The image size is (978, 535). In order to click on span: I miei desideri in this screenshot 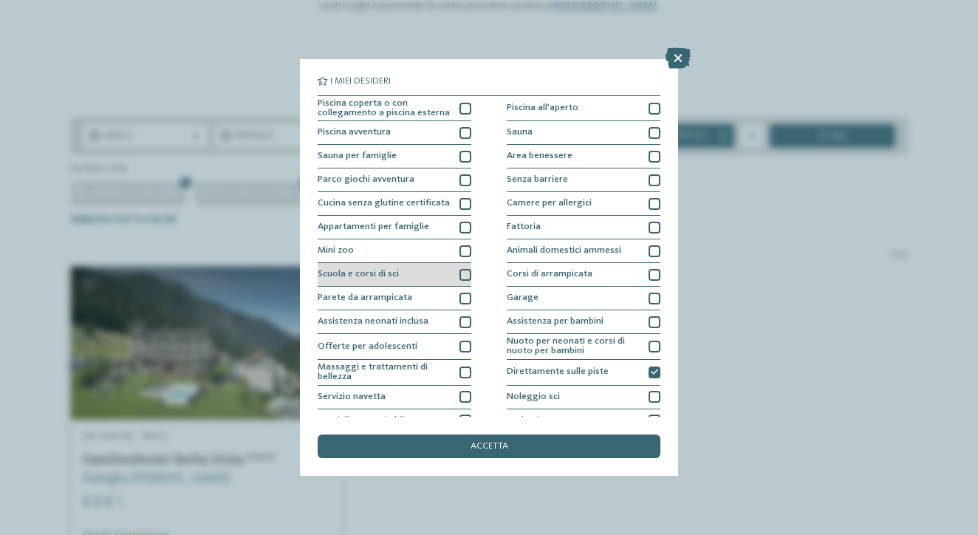, I will do `click(361, 81)`.